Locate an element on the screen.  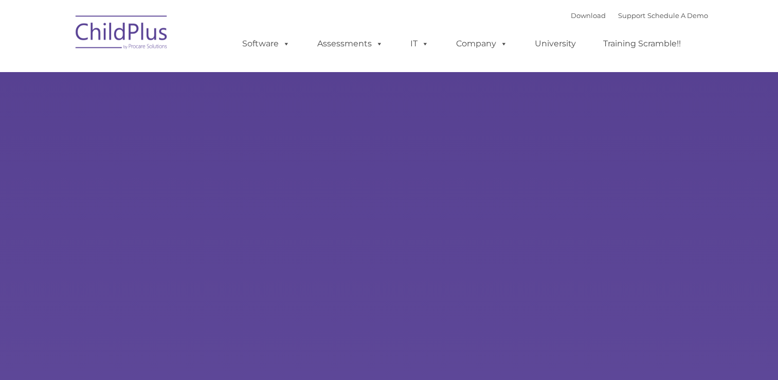
a: Support is located at coordinates (632, 15).